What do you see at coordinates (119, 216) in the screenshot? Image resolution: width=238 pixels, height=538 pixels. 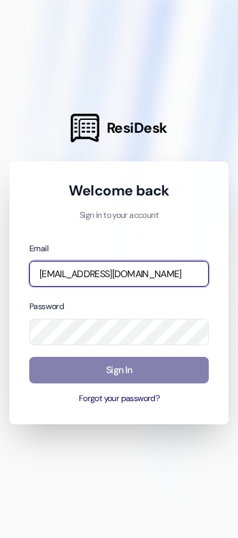 I see `p: Sign in to your account` at bounding box center [119, 216].